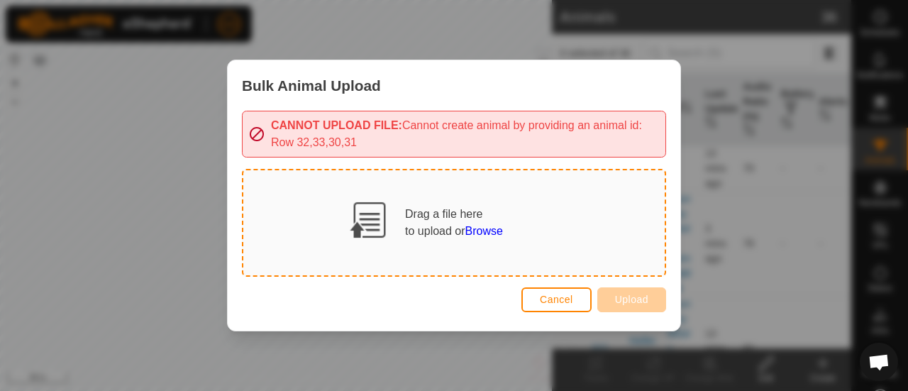  Describe the element at coordinates (632, 299) in the screenshot. I see `span: Upload` at that location.